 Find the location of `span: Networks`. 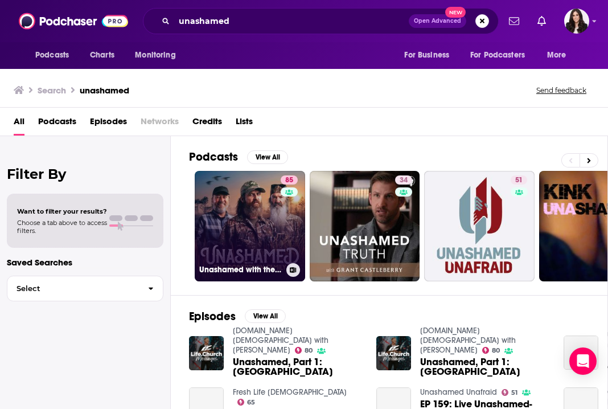

span: Networks is located at coordinates (159, 123).